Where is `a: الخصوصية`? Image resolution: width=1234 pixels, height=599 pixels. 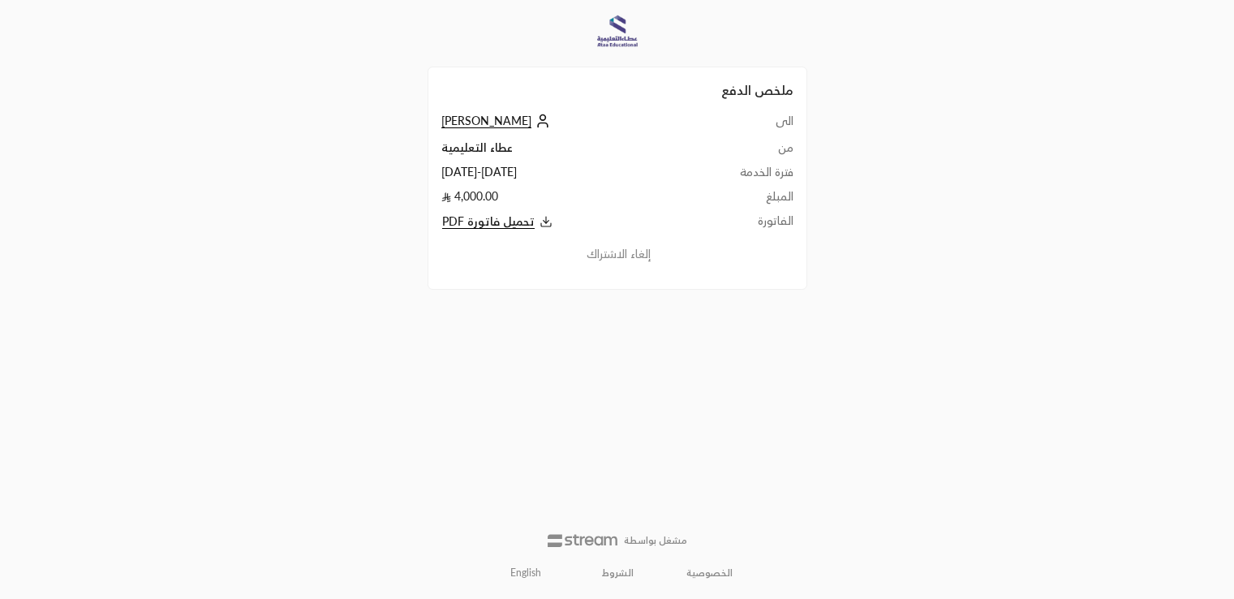 a: الخصوصية is located at coordinates (709, 573).